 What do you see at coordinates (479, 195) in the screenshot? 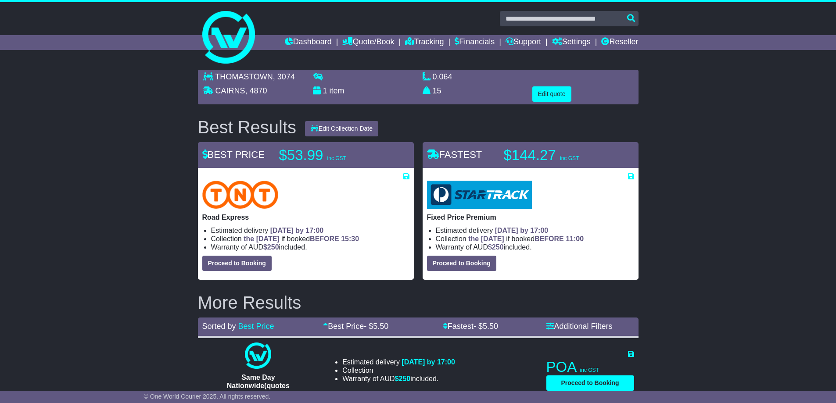
I see `img: StarTrack: Fixed Price Premium` at bounding box center [479, 195].